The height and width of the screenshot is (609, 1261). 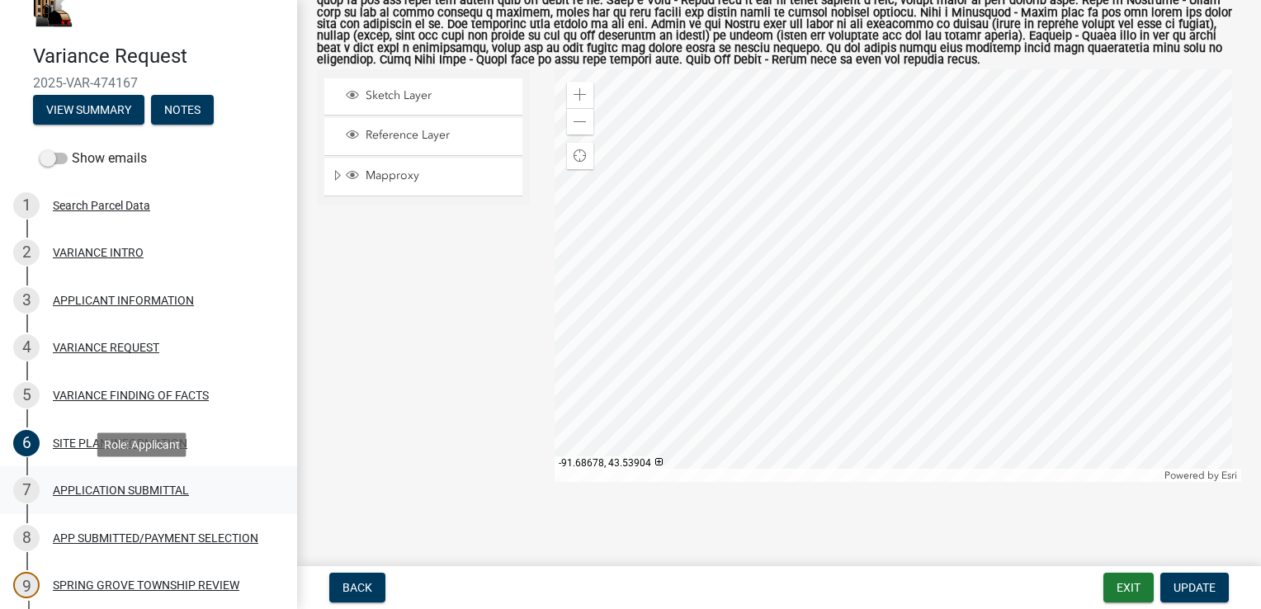 What do you see at coordinates (26, 443) in the screenshot?
I see `div: 6` at bounding box center [26, 443].